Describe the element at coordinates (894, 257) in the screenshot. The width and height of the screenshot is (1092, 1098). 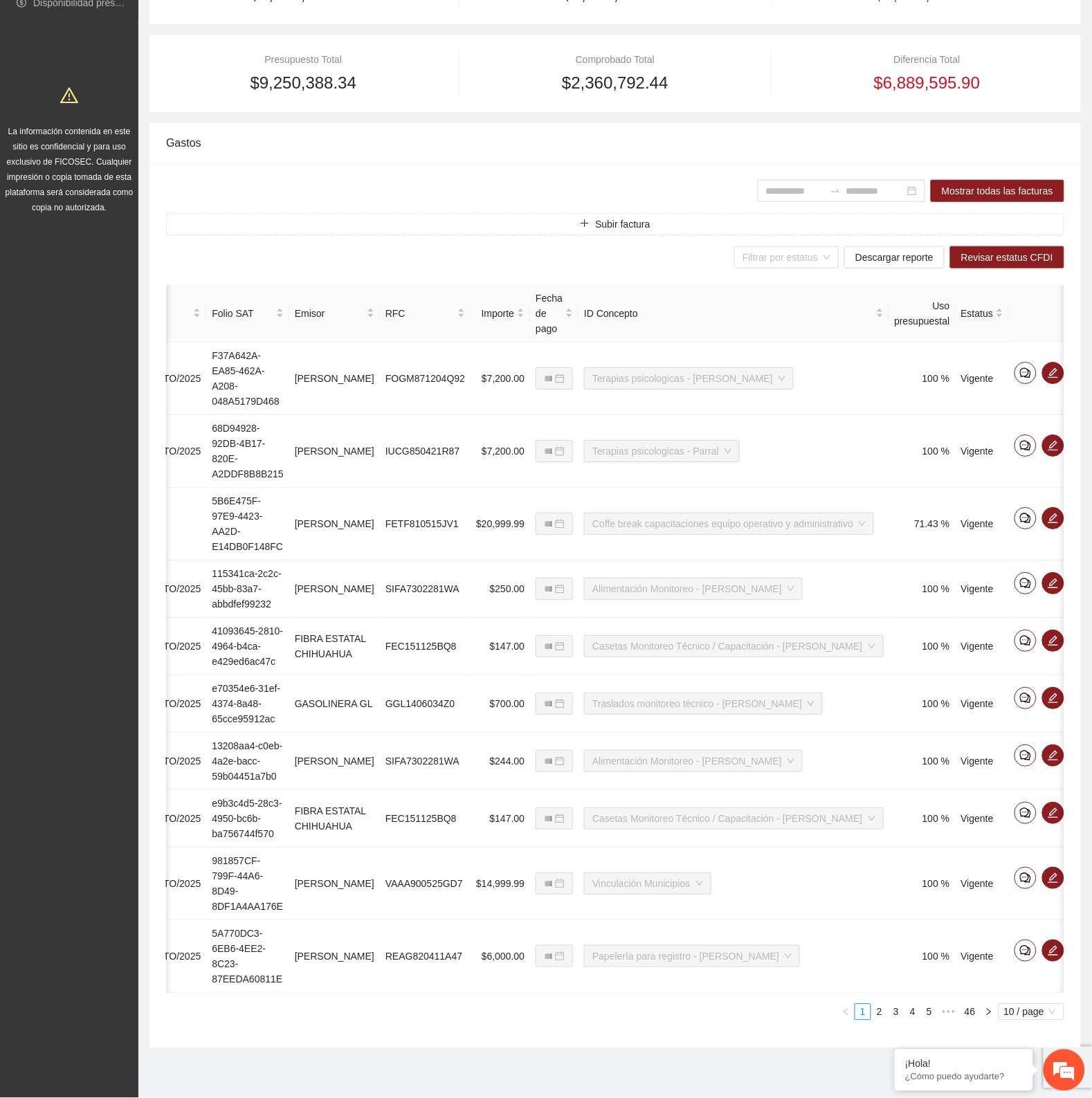
I see `button: Descargar reporte` at that location.